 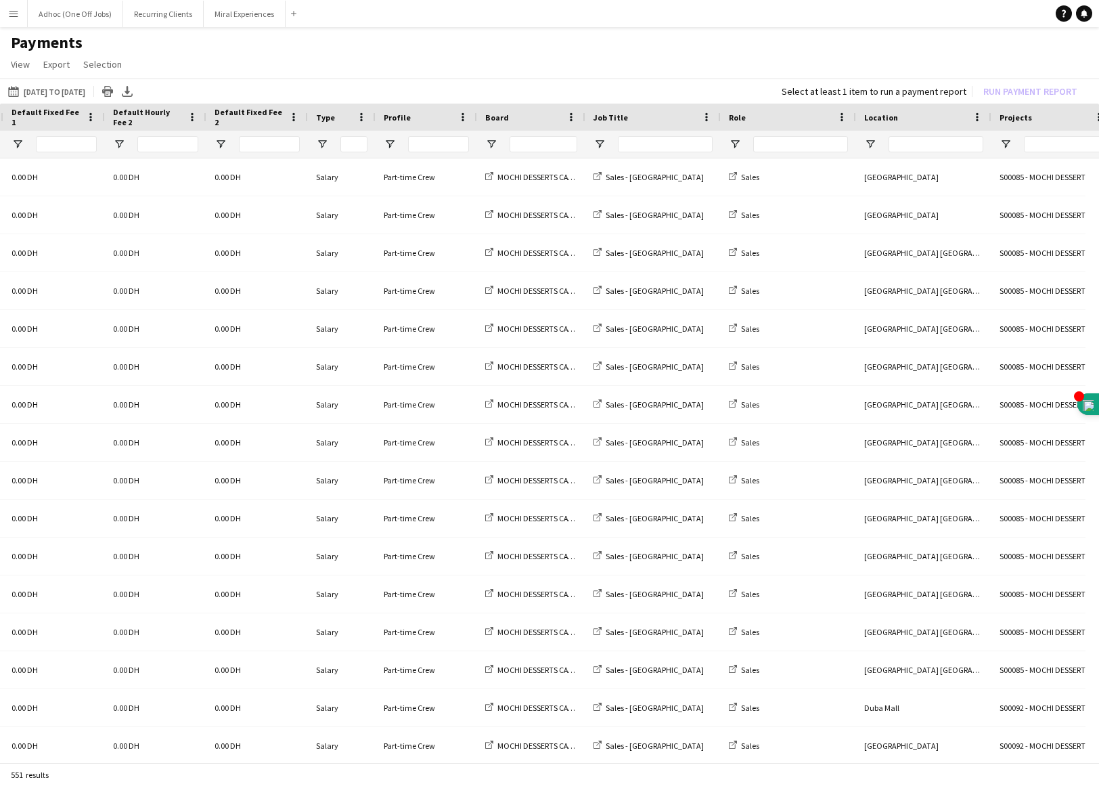 What do you see at coordinates (249, 117) in the screenshot?
I see `span: Default Fixed Fee 2` at bounding box center [249, 117].